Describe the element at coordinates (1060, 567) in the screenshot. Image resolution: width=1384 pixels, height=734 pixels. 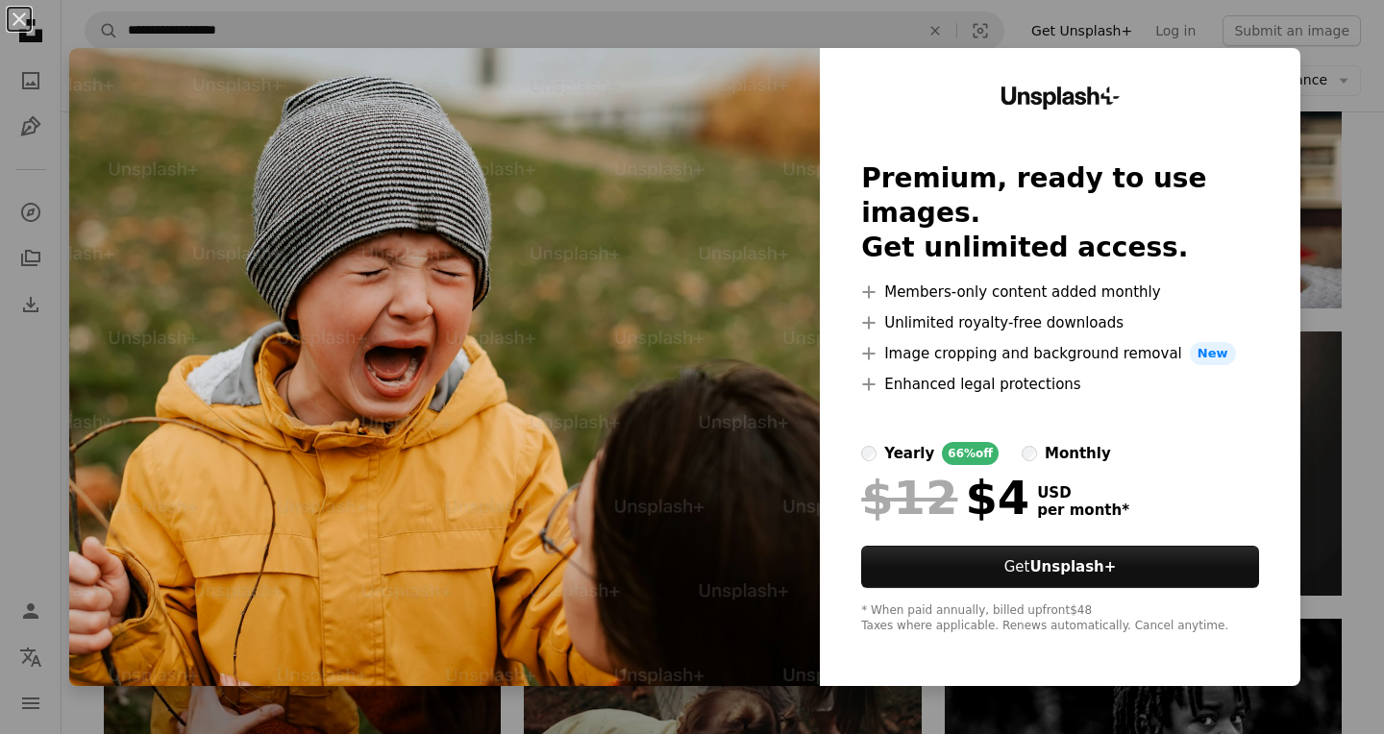
I see `button: GetUnsplash+` at that location.